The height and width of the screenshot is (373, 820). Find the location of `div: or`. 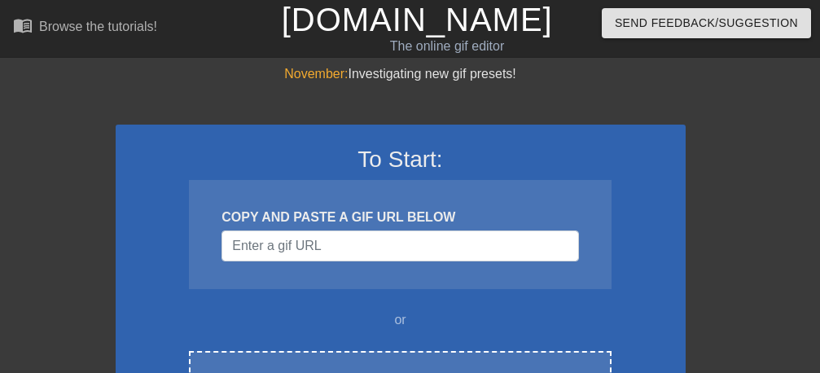

div: or is located at coordinates (401, 320).